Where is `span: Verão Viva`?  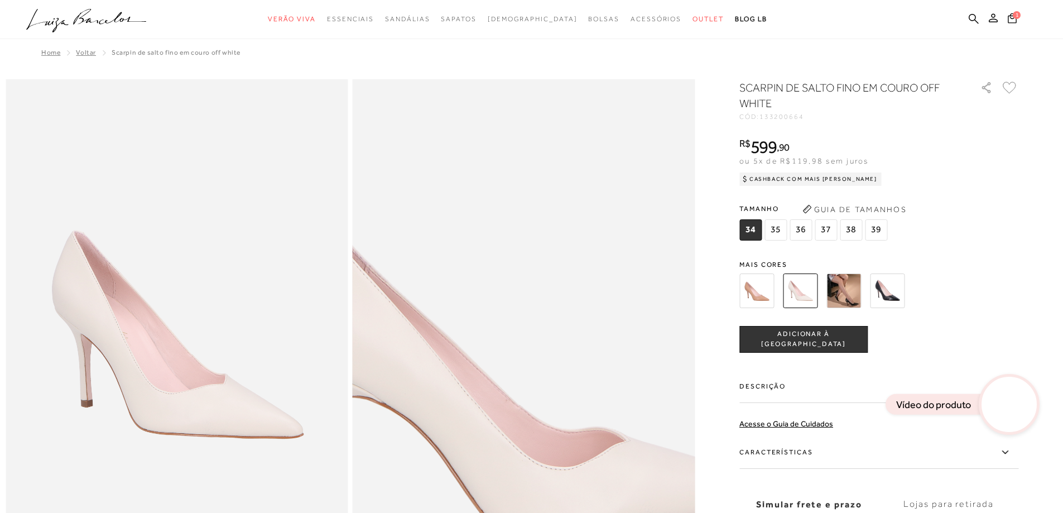 span: Verão Viva is located at coordinates (292, 19).